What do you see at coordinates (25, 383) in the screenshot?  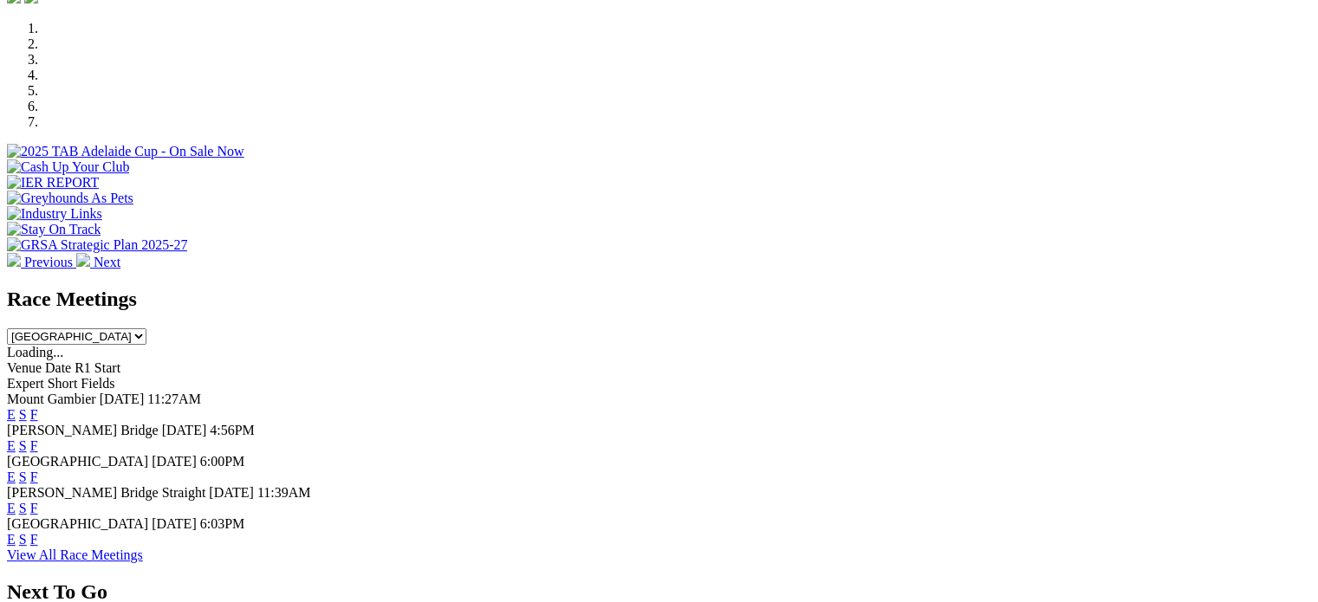 I see `span: Expert` at bounding box center [25, 383].